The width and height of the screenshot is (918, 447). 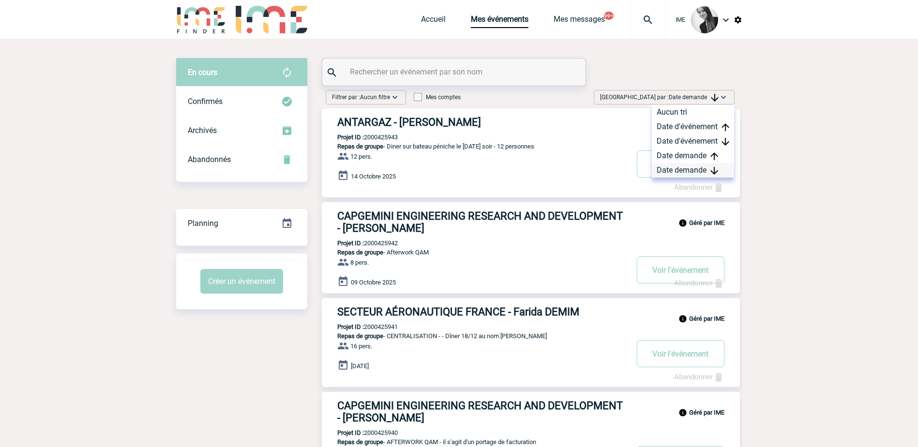 What do you see at coordinates (475, 442) in the screenshot?
I see `p: - AFTERWORK QAM - il s'agit d'un portage de facturation` at bounding box center [475, 442].